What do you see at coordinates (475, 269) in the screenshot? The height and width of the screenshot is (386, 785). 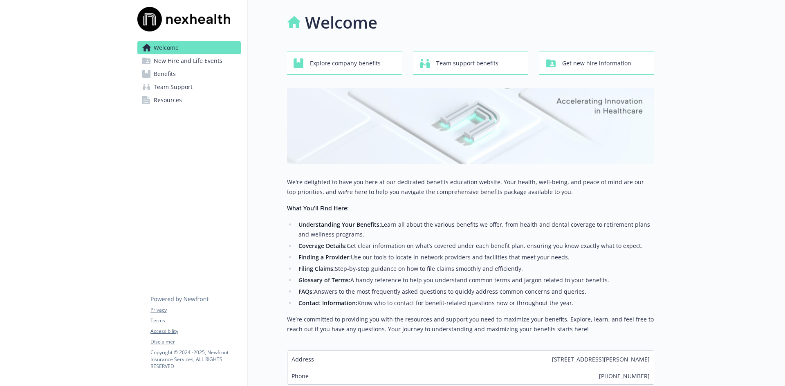 I see `li: Step-by-step guidance on how to file claims smoothly and efficiently.` at bounding box center [475, 269].